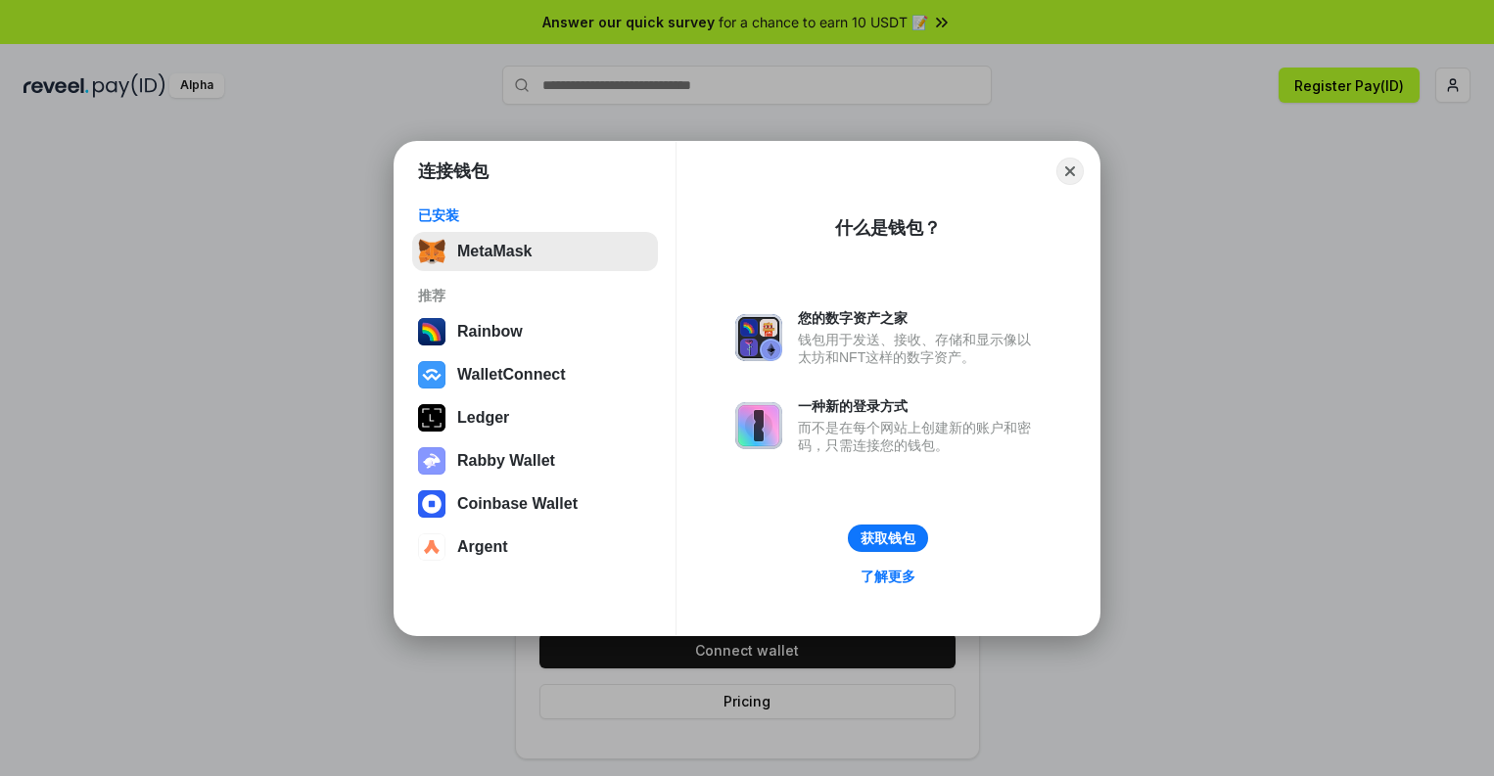 The height and width of the screenshot is (776, 1494). Describe the element at coordinates (534, 332) in the screenshot. I see `button: Rainbow` at that location.